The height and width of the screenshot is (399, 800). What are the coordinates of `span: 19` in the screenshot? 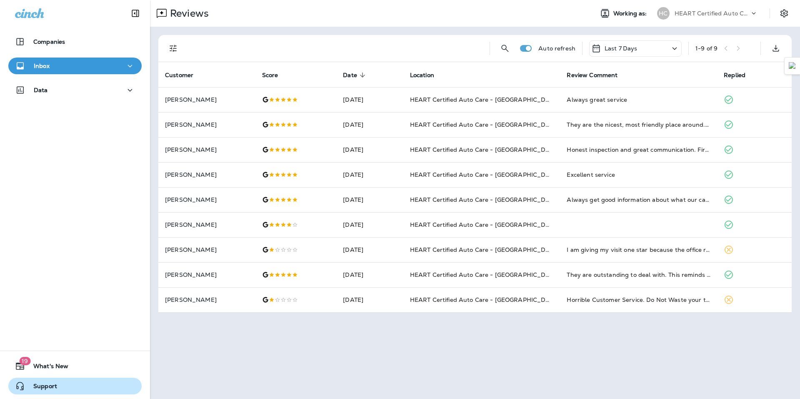 It's located at (25, 361).